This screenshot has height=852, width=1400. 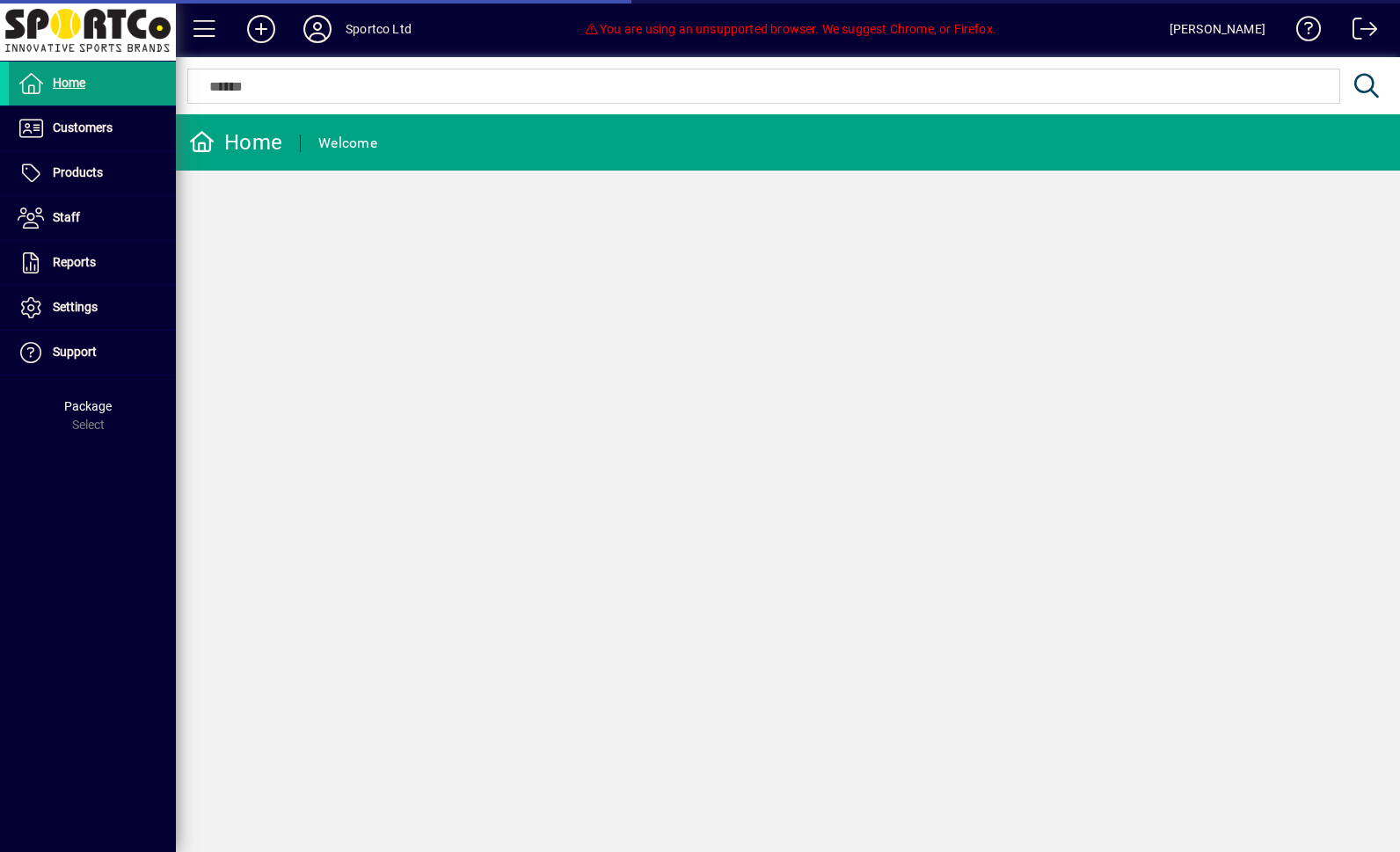 I want to click on a: Support, so click(x=92, y=353).